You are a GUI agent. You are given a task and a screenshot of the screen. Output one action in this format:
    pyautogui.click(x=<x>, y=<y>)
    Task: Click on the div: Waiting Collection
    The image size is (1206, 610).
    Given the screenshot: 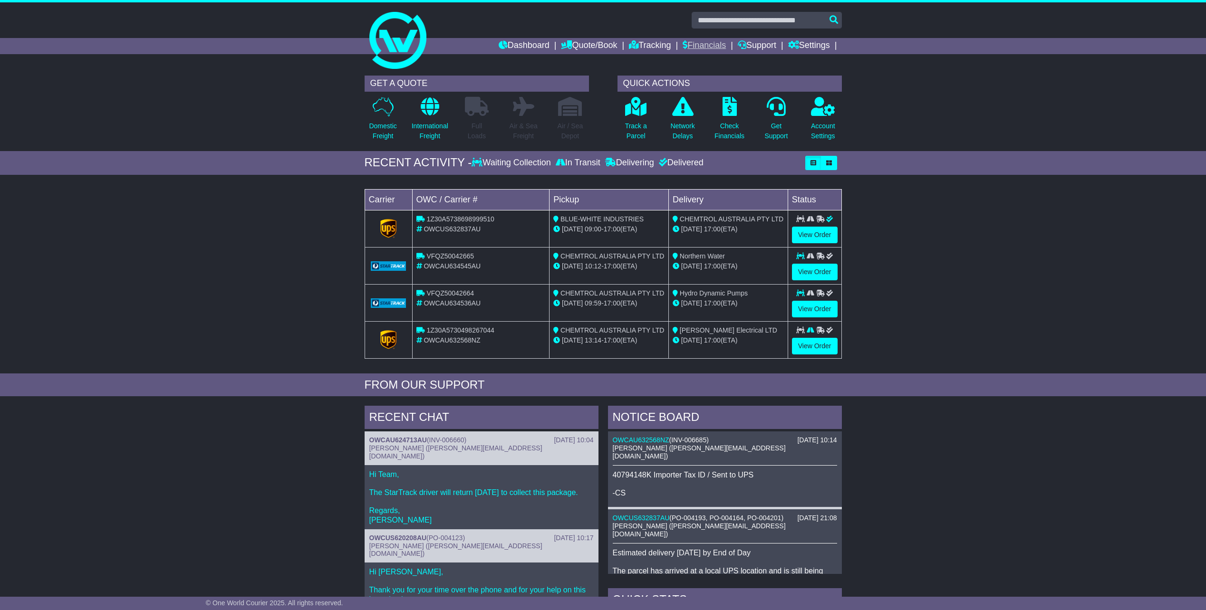 What is the action you would take?
    pyautogui.click(x=512, y=163)
    